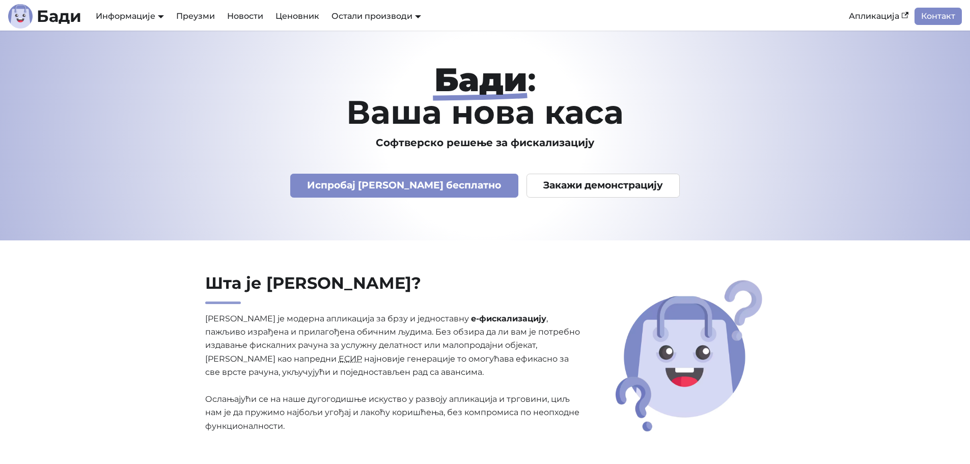  What do you see at coordinates (245, 16) in the screenshot?
I see `a: Новости` at bounding box center [245, 16].